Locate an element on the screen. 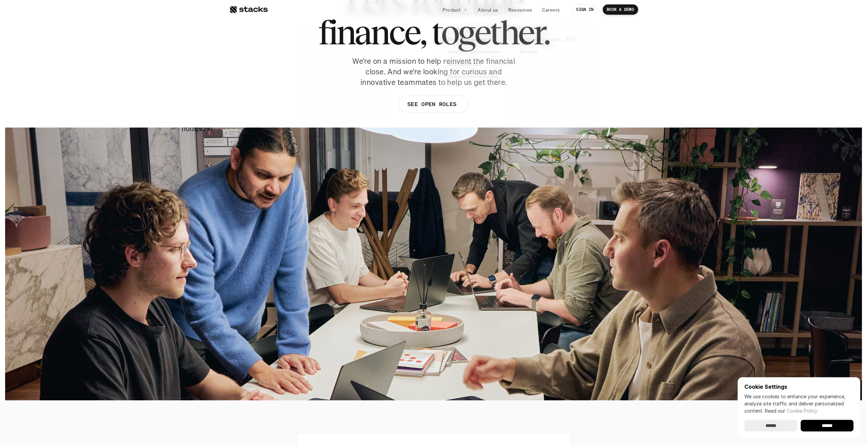  p: Product is located at coordinates (451, 10).